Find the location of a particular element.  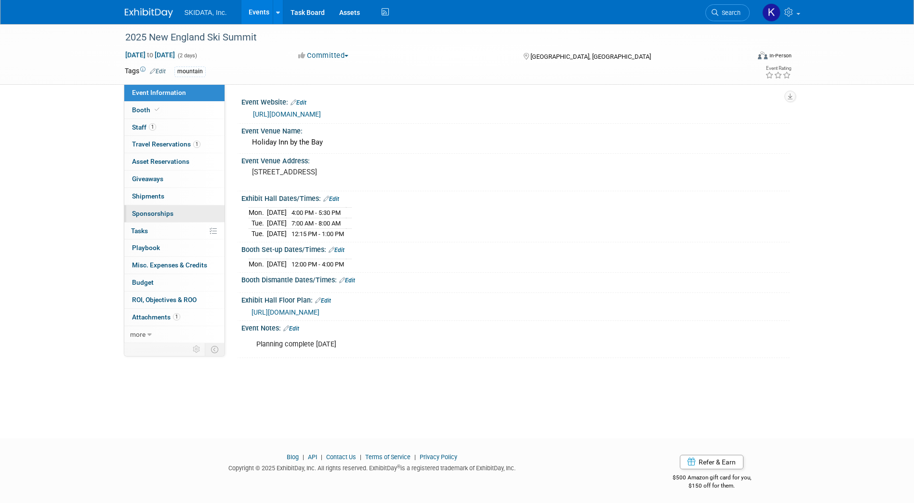

span: to is located at coordinates (150, 55).